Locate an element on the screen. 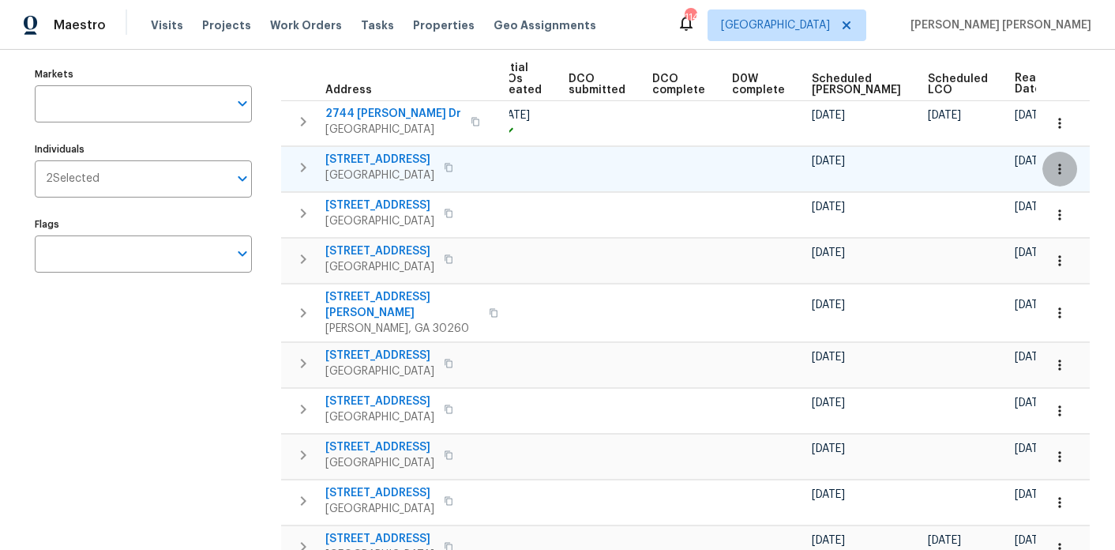 This screenshot has height=550, width=1115. span: Geo Assignments is located at coordinates (545, 25).